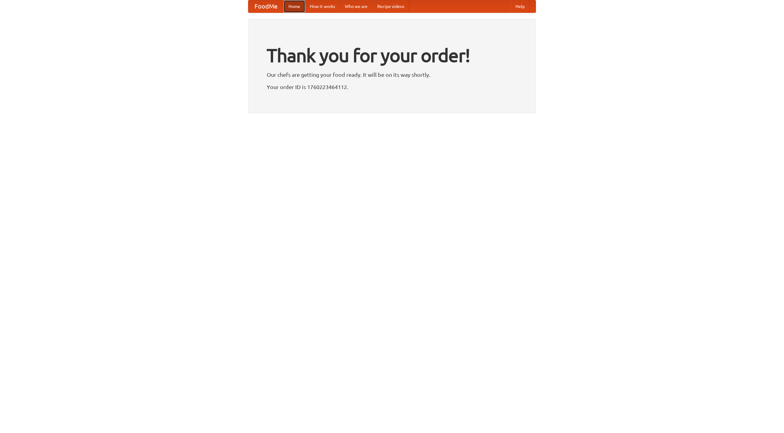 Image resolution: width=784 pixels, height=433 pixels. I want to click on a: FoodMe, so click(266, 6).